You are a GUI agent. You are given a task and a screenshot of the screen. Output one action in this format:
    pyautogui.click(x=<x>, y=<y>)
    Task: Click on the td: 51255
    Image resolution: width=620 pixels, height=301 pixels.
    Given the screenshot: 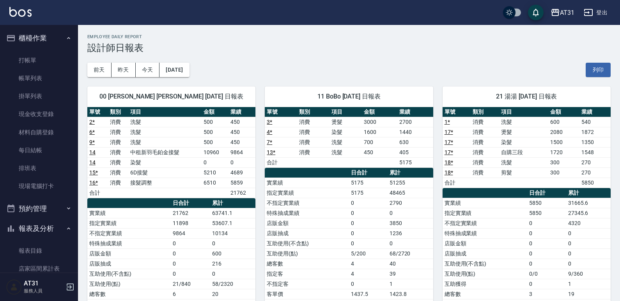 What is the action you would take?
    pyautogui.click(x=410, y=183)
    